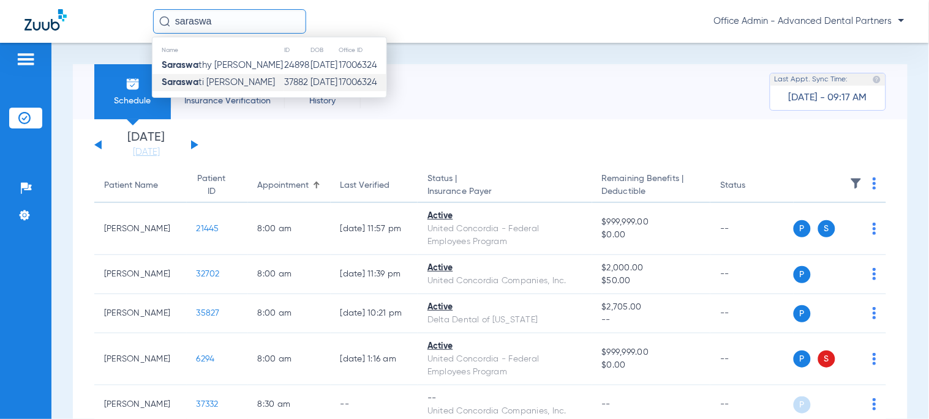 This screenshot has width=929, height=419. What do you see at coordinates (206, 359) in the screenshot?
I see `span: 6294` at bounding box center [206, 359].